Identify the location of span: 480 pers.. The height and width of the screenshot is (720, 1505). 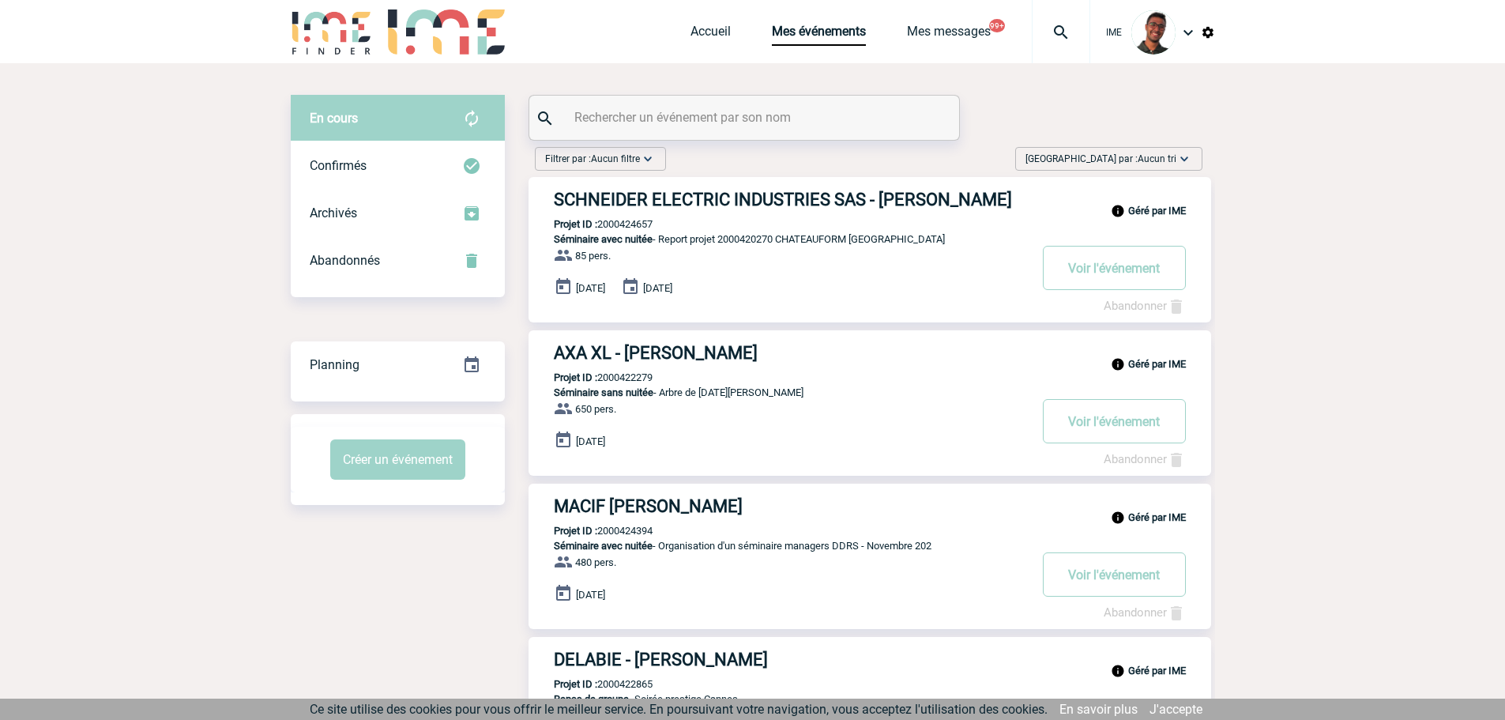
(596, 562).